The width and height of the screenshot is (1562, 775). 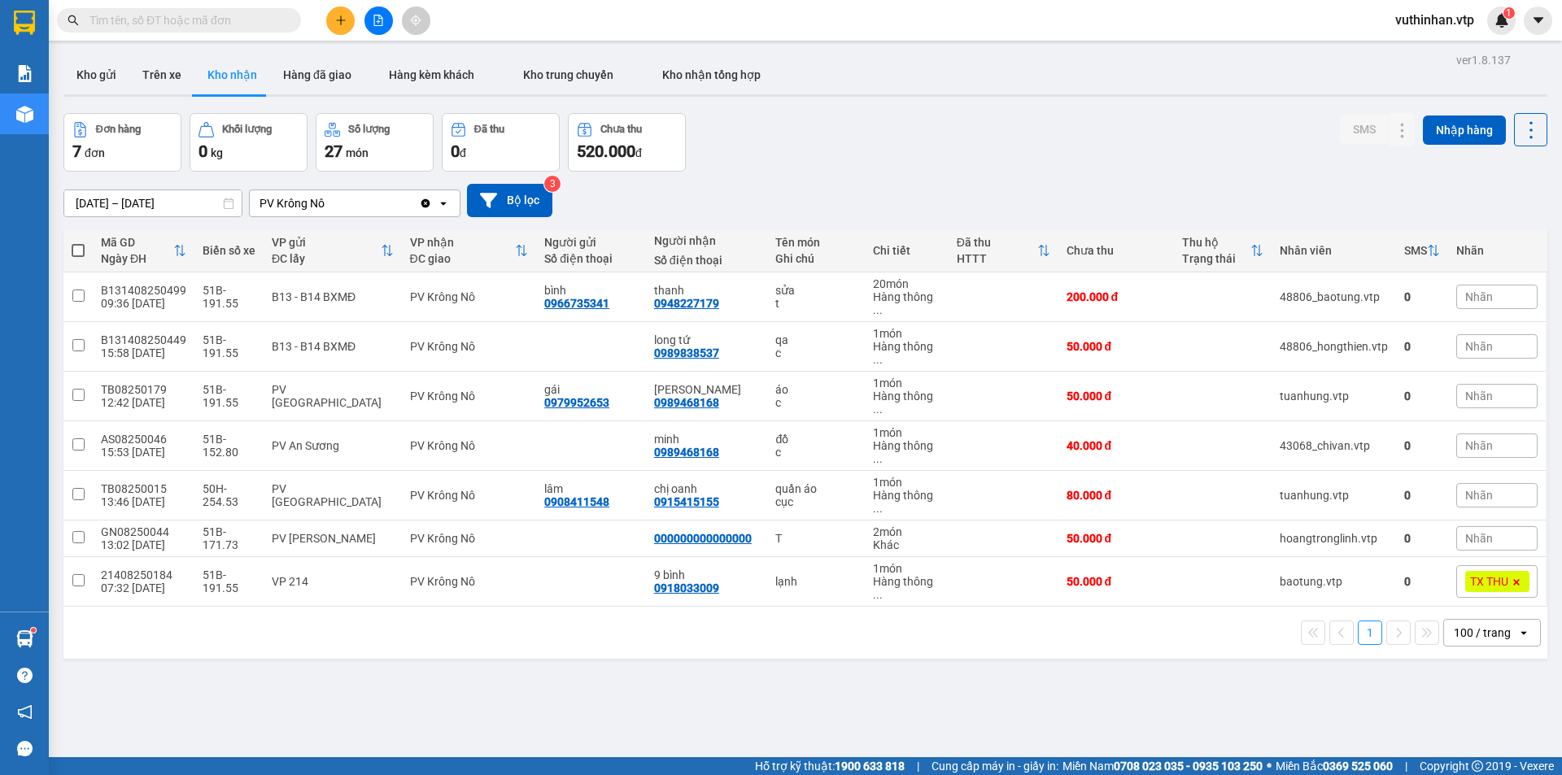 I want to click on div: cục, so click(x=815, y=502).